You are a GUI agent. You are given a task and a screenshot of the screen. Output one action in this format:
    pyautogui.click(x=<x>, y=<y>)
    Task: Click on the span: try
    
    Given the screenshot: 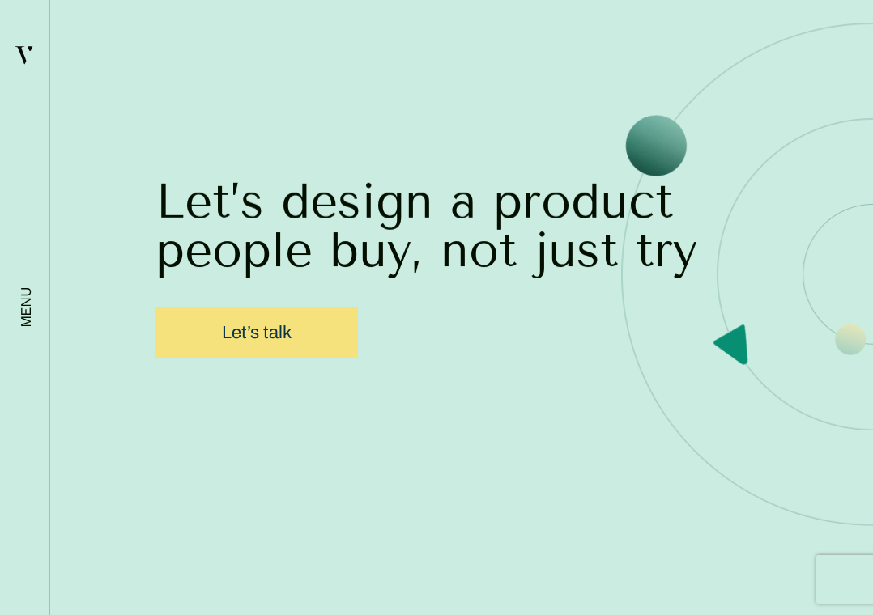 What is the action you would take?
    pyautogui.click(x=666, y=250)
    